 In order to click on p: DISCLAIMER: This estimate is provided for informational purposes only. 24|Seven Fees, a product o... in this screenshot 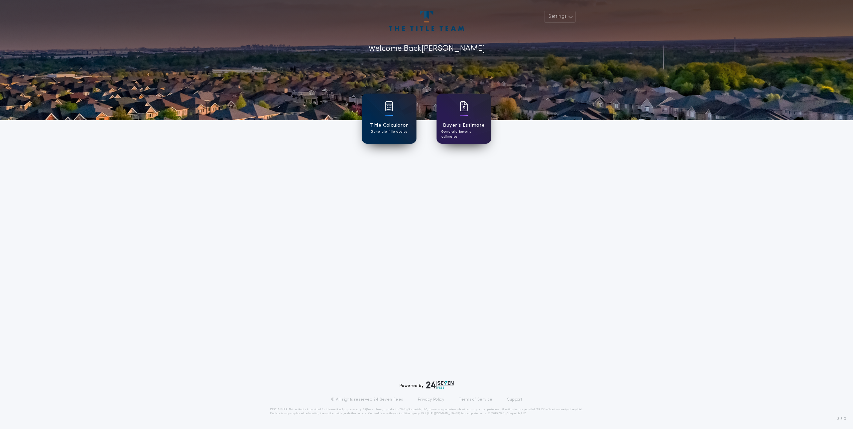, I will do `click(427, 412)`.